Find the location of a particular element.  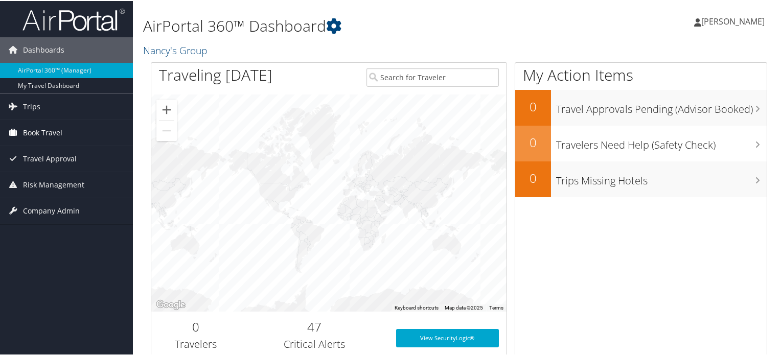

a: View SecurityLogic® is located at coordinates (447, 337).